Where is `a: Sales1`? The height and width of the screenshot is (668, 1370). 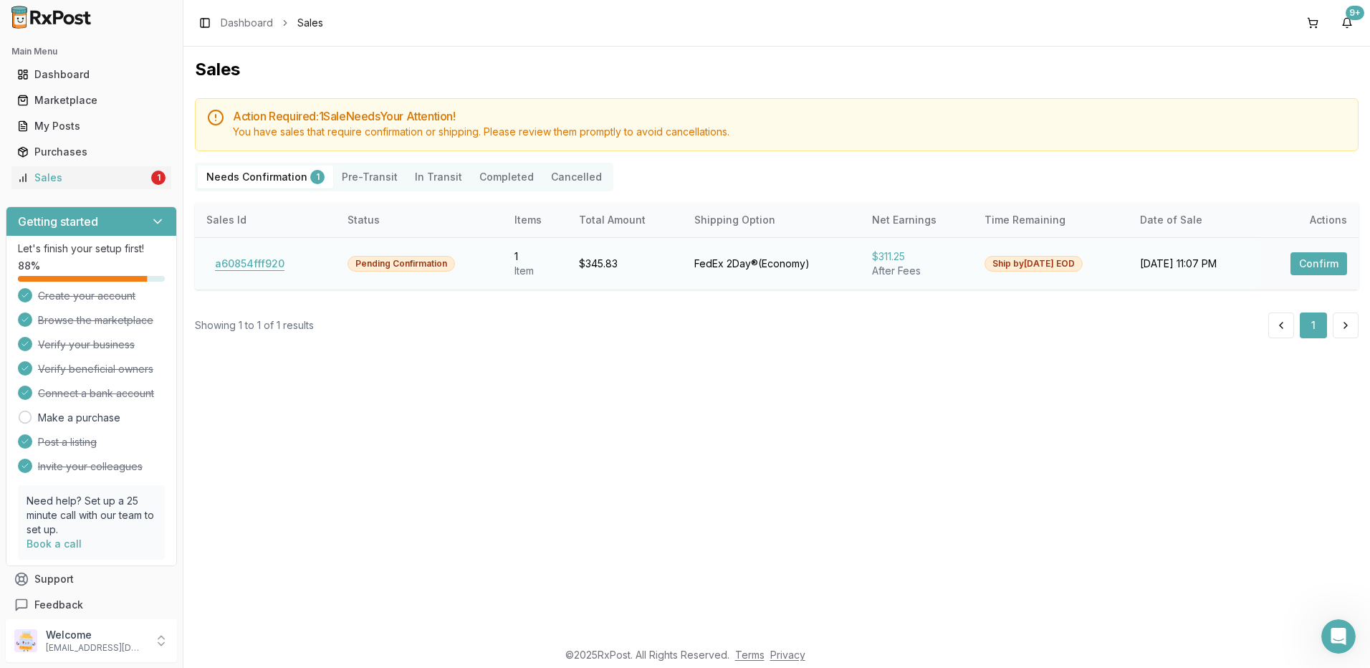
a: Sales1 is located at coordinates (91, 178).